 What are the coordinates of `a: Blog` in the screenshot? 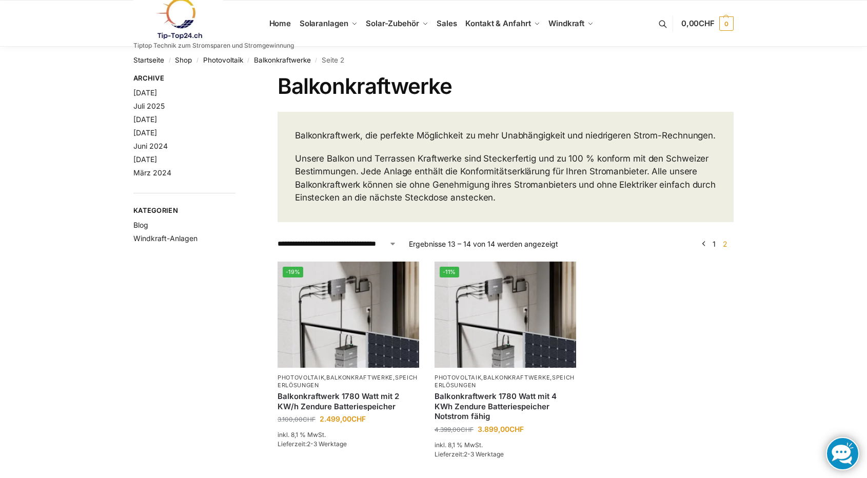 It's located at (141, 225).